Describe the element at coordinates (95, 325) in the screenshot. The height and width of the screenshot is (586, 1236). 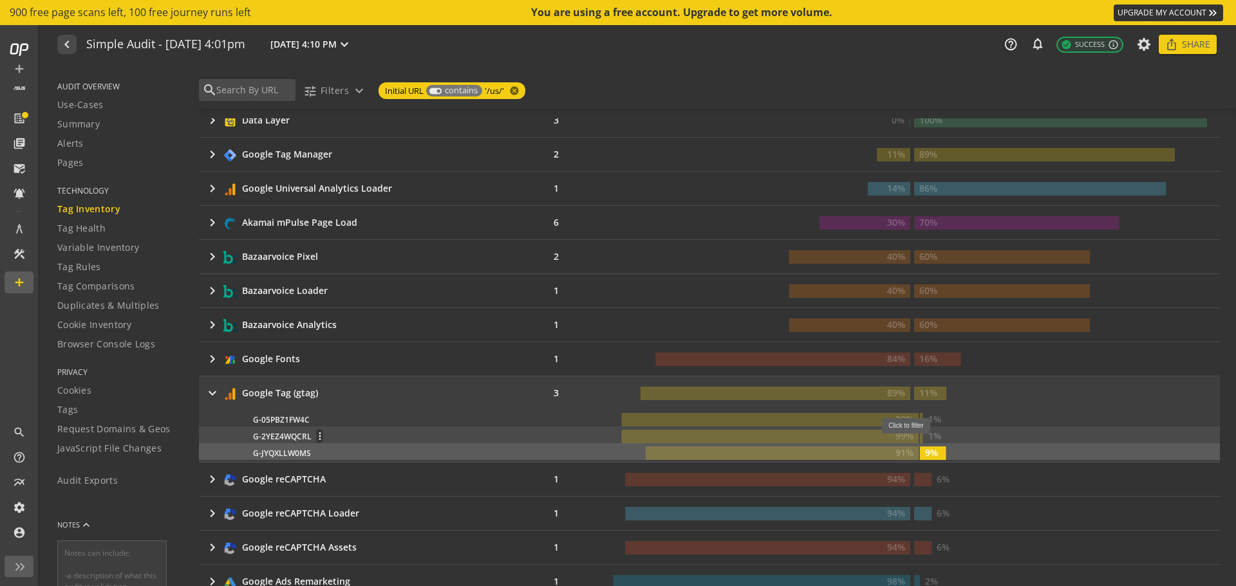
I see `span: Cookie Inventory` at that location.